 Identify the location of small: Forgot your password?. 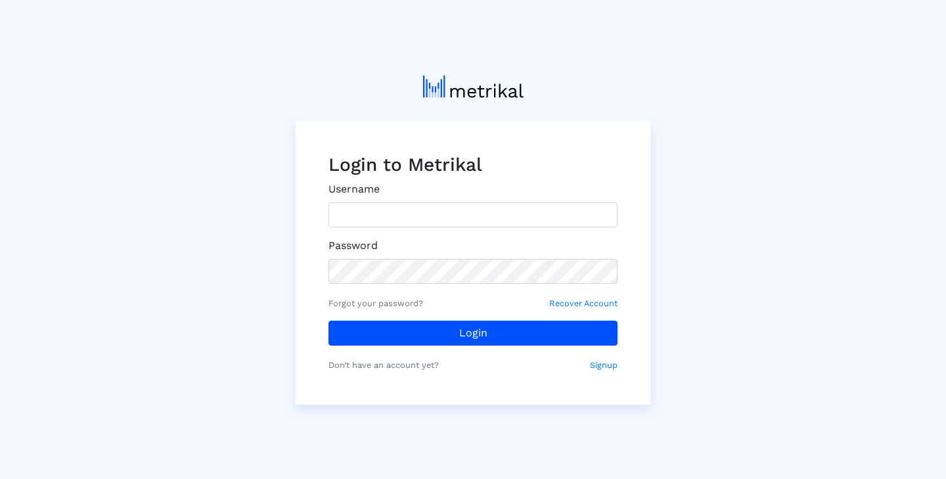
(376, 303).